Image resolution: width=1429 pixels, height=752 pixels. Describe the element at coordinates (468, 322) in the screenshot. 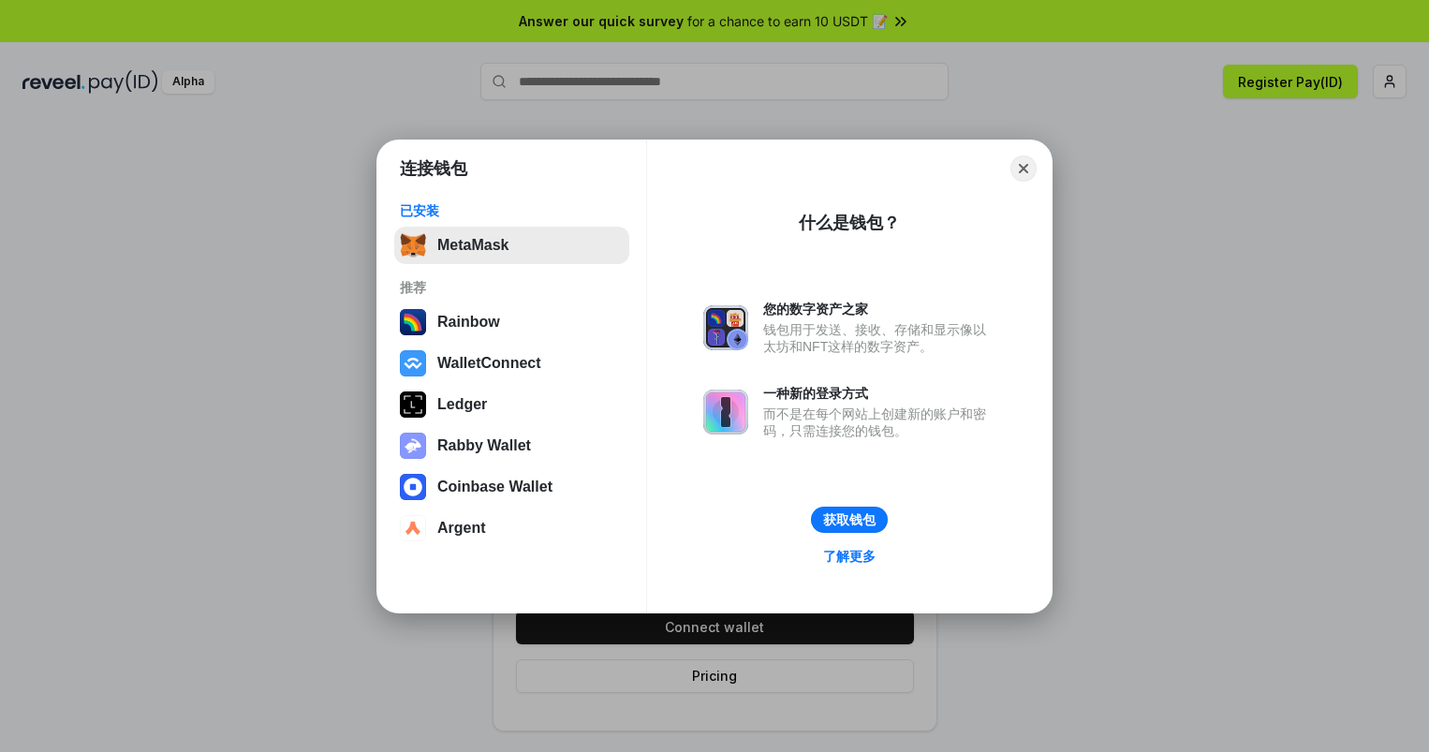

I see `div: Rainbow` at that location.